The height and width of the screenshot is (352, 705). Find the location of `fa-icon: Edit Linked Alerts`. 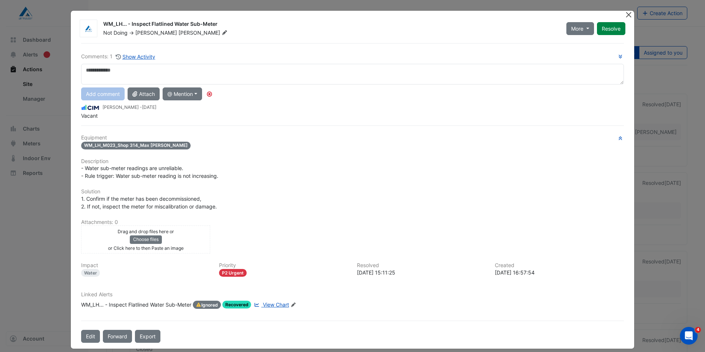

fa-icon: Edit Linked Alerts is located at coordinates (293, 304).